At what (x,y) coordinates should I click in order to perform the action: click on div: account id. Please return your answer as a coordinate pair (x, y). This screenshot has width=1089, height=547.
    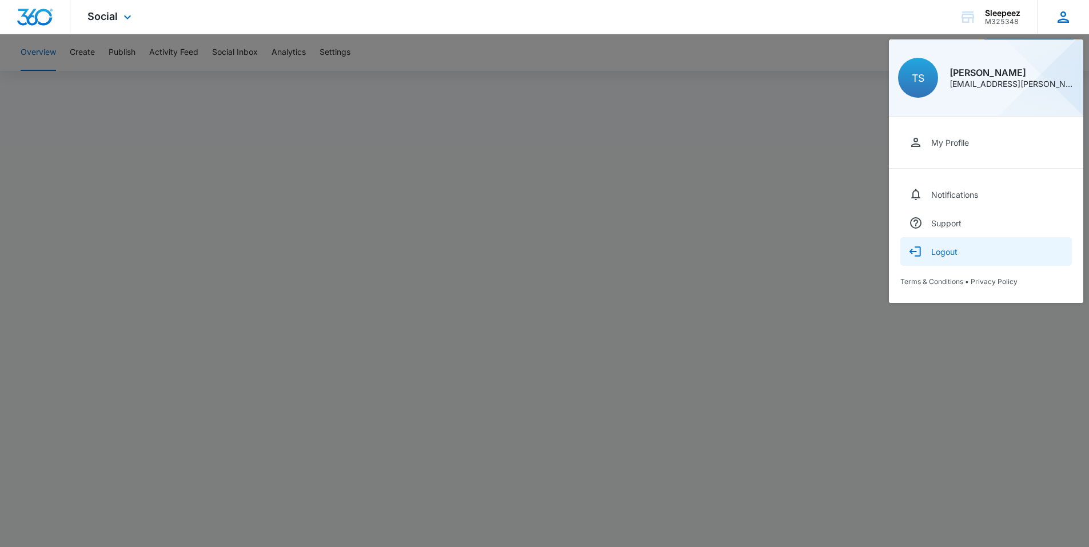
    Looking at the image, I should click on (1003, 22).